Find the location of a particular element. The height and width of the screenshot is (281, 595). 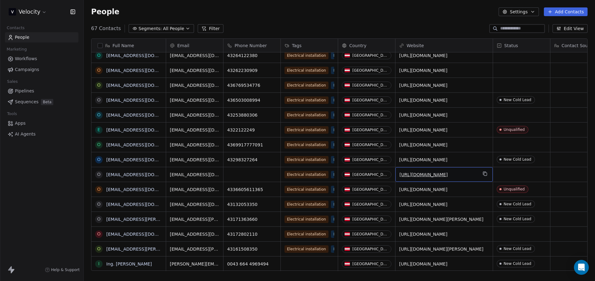

span: 4322122249 is located at coordinates (252, 130).